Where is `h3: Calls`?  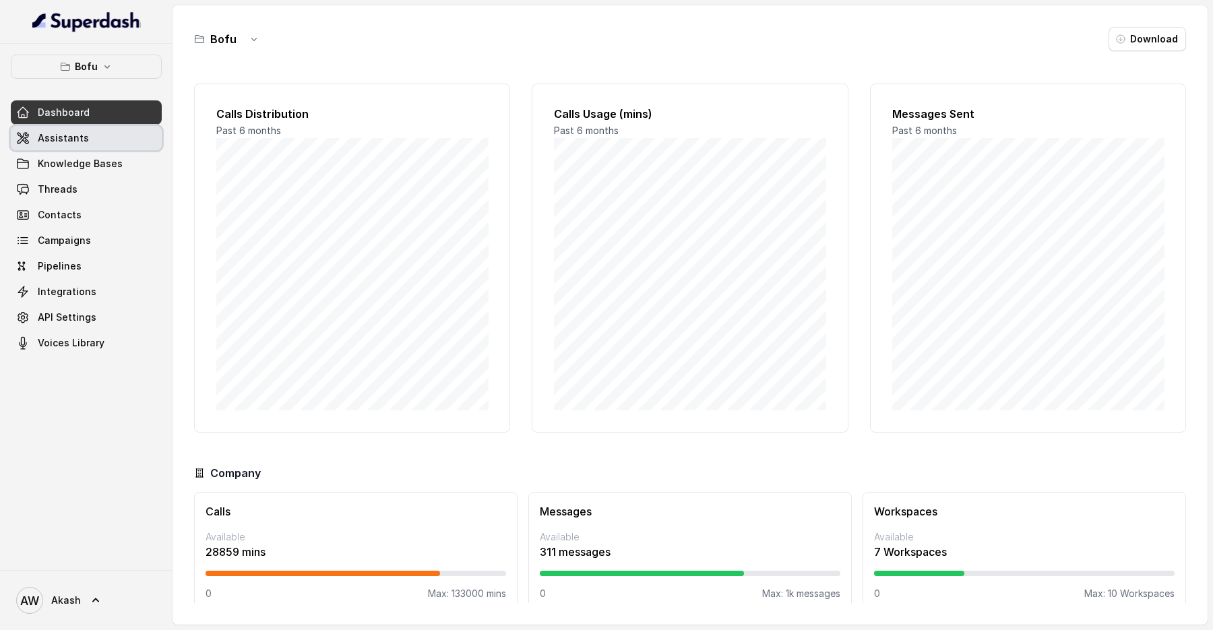 h3: Calls is located at coordinates (356, 511).